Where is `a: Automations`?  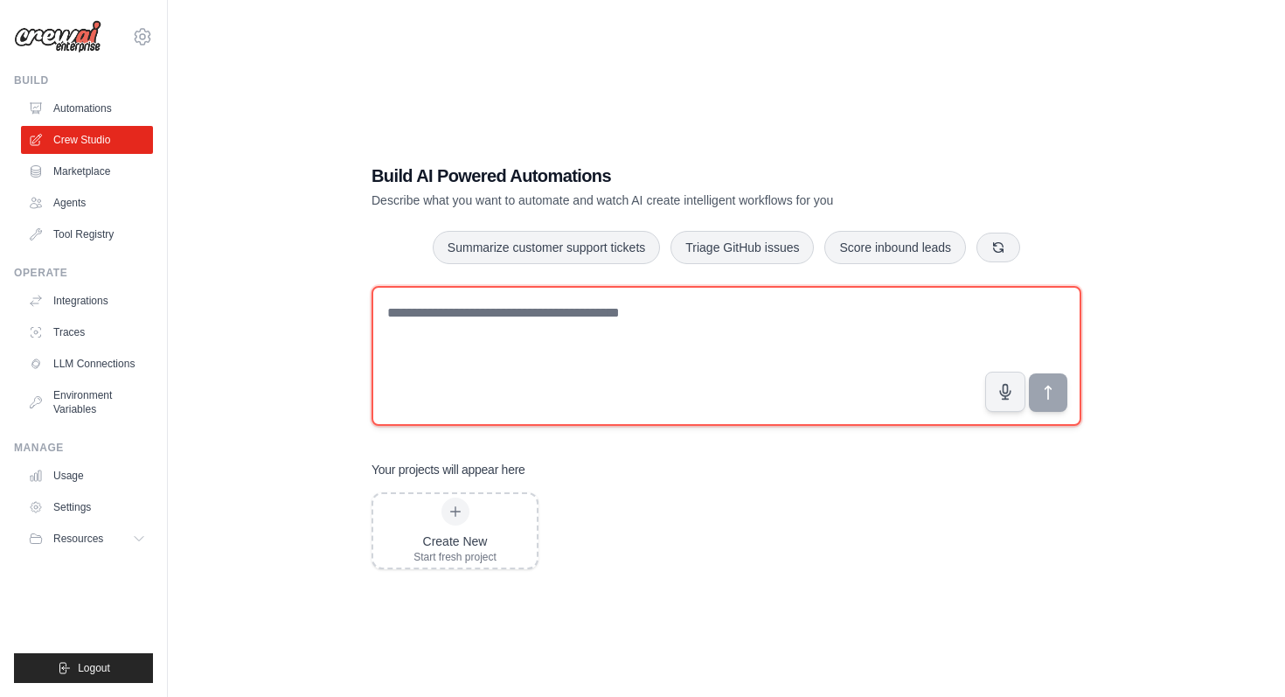 a: Automations is located at coordinates (87, 108).